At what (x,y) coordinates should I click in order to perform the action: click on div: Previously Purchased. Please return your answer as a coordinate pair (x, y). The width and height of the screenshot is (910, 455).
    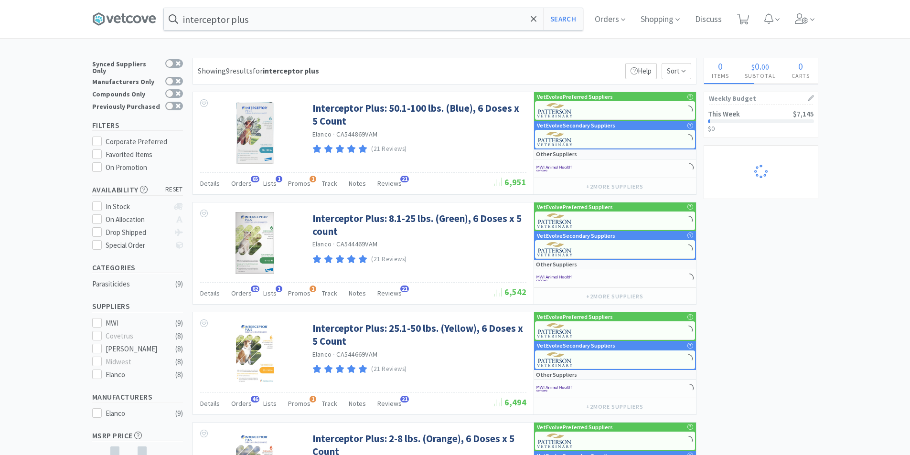
    Looking at the image, I should click on (126, 106).